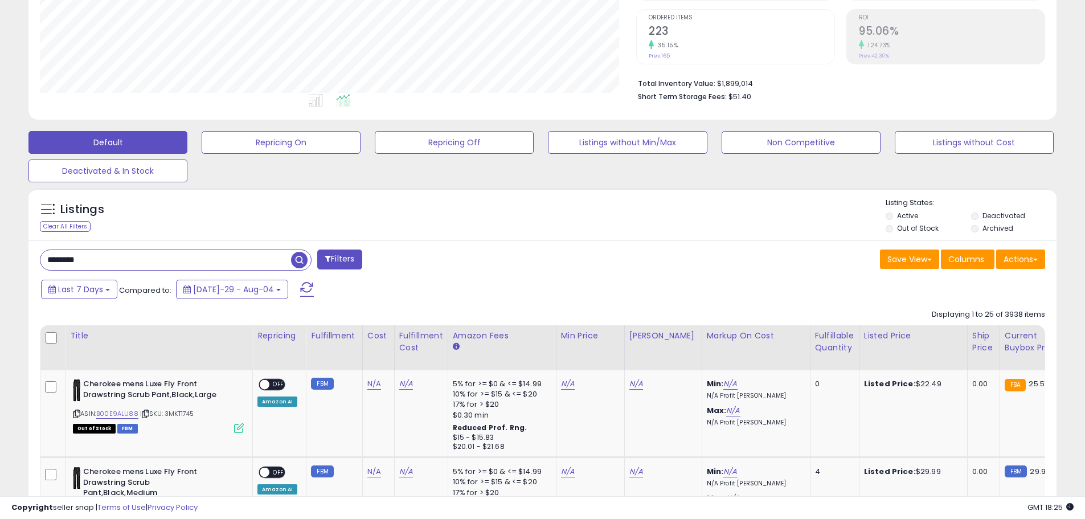 This screenshot has height=519, width=1085. Describe the element at coordinates (1038, 383) in the screenshot. I see `span: 25.51` at that location.